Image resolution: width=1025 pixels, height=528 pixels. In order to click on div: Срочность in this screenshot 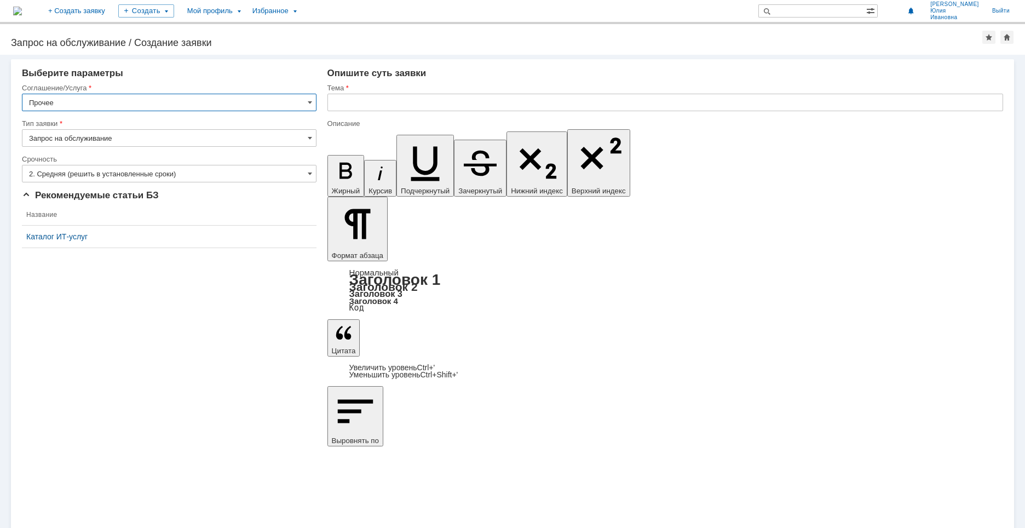, I will do `click(168, 159)`.